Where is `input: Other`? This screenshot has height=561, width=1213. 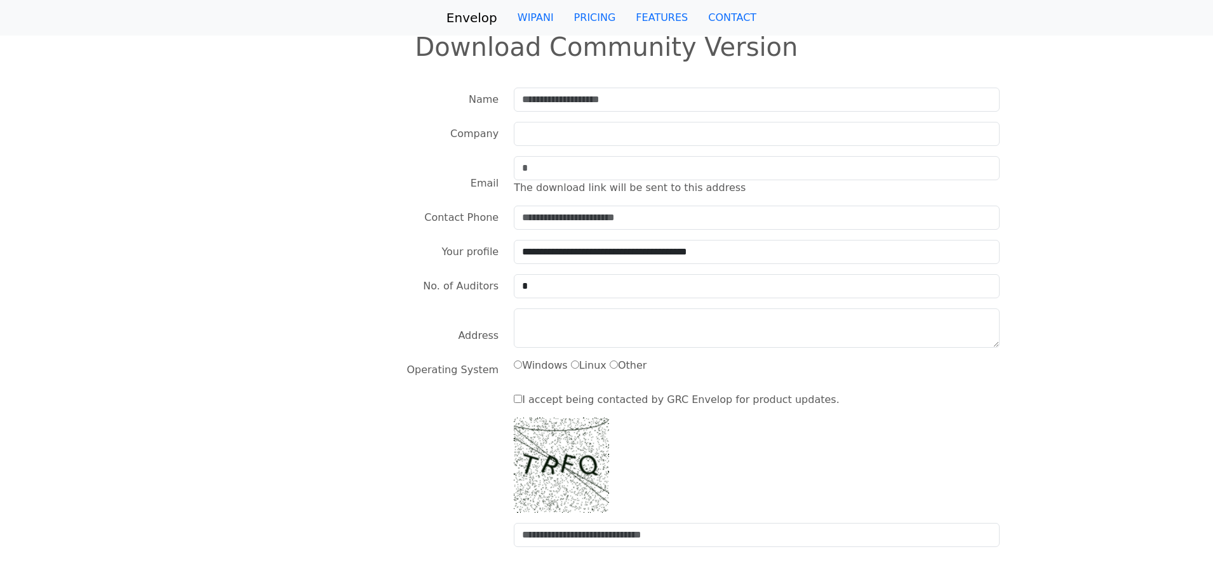 input: Other is located at coordinates (613, 365).